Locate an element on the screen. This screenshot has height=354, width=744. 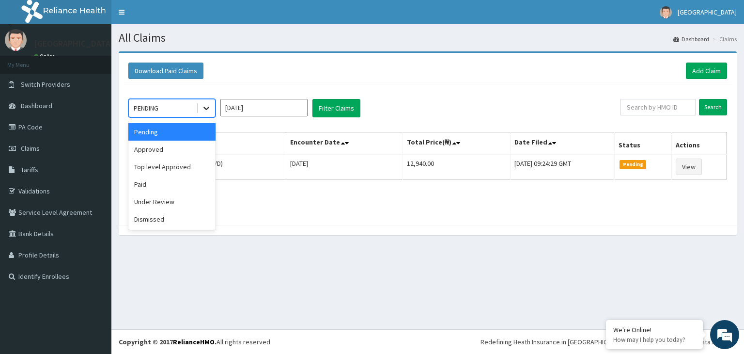
a: Online is located at coordinates (46, 56).